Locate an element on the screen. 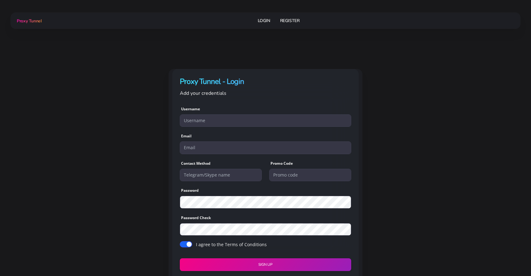  span: Proxy Tunnel is located at coordinates (29, 21).